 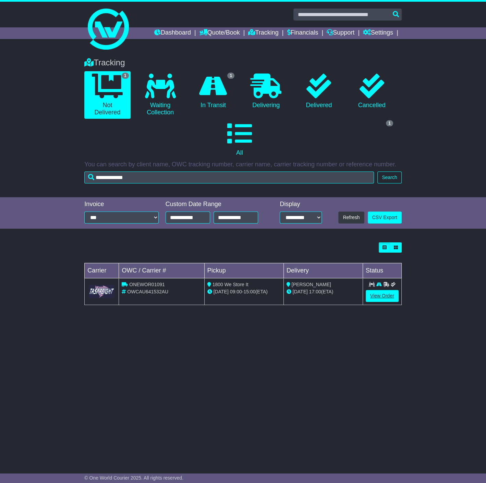 What do you see at coordinates (244, 271) in the screenshot?
I see `td: Pickup` at bounding box center [244, 271].